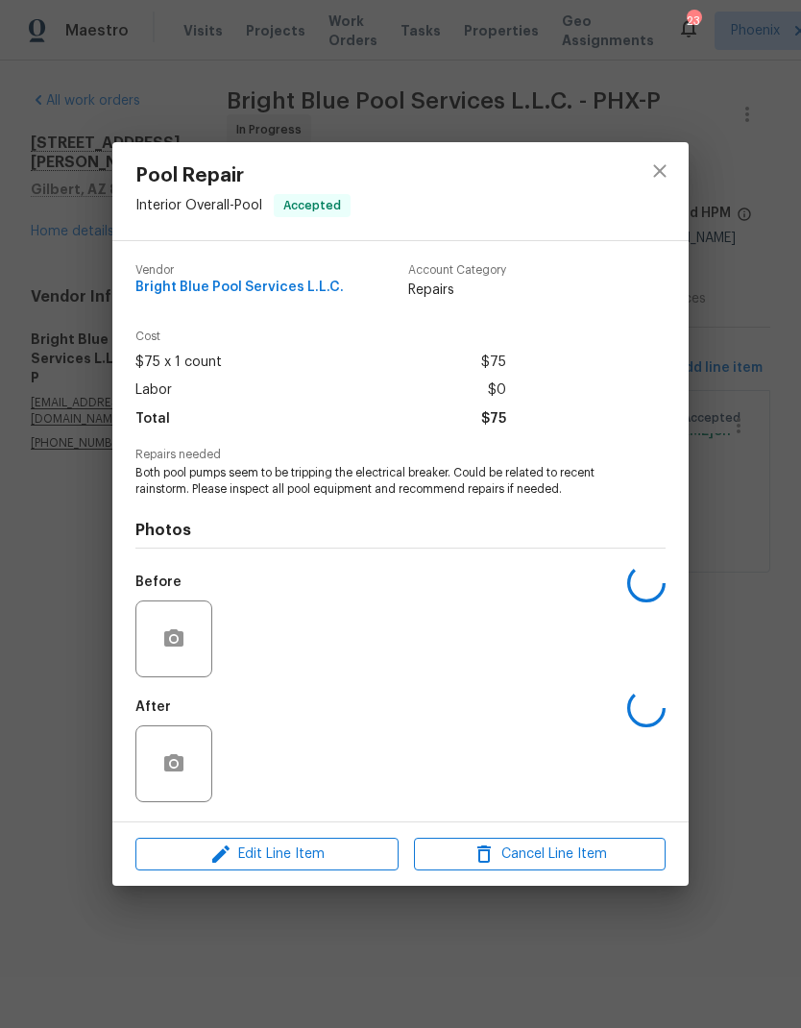  Describe the element at coordinates (154, 390) in the screenshot. I see `span: Labor` at that location.